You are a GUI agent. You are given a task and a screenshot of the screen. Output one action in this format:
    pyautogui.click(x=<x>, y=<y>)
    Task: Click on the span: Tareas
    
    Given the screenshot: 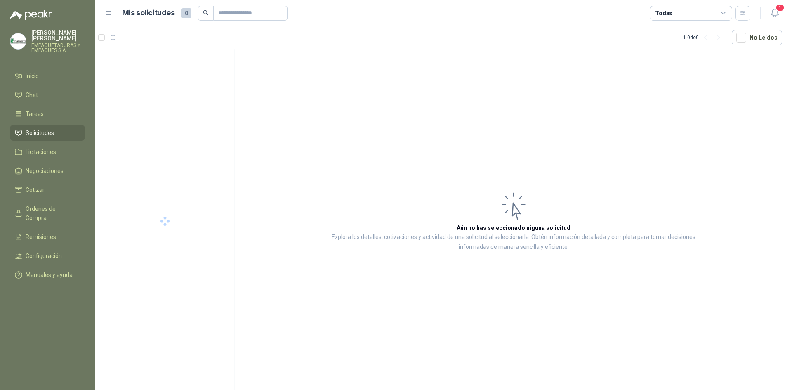 What is the action you would take?
    pyautogui.click(x=35, y=114)
    